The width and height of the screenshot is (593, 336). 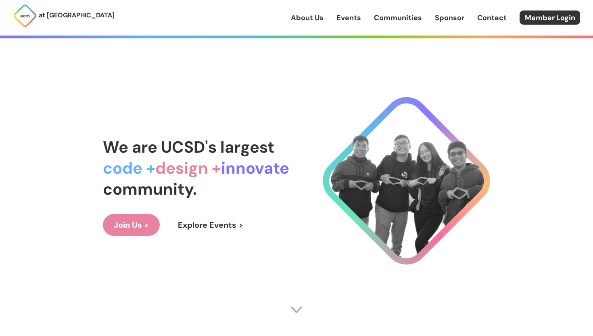 What do you see at coordinates (188, 147) in the screenshot?
I see `span: We are UCSD's largest` at bounding box center [188, 147].